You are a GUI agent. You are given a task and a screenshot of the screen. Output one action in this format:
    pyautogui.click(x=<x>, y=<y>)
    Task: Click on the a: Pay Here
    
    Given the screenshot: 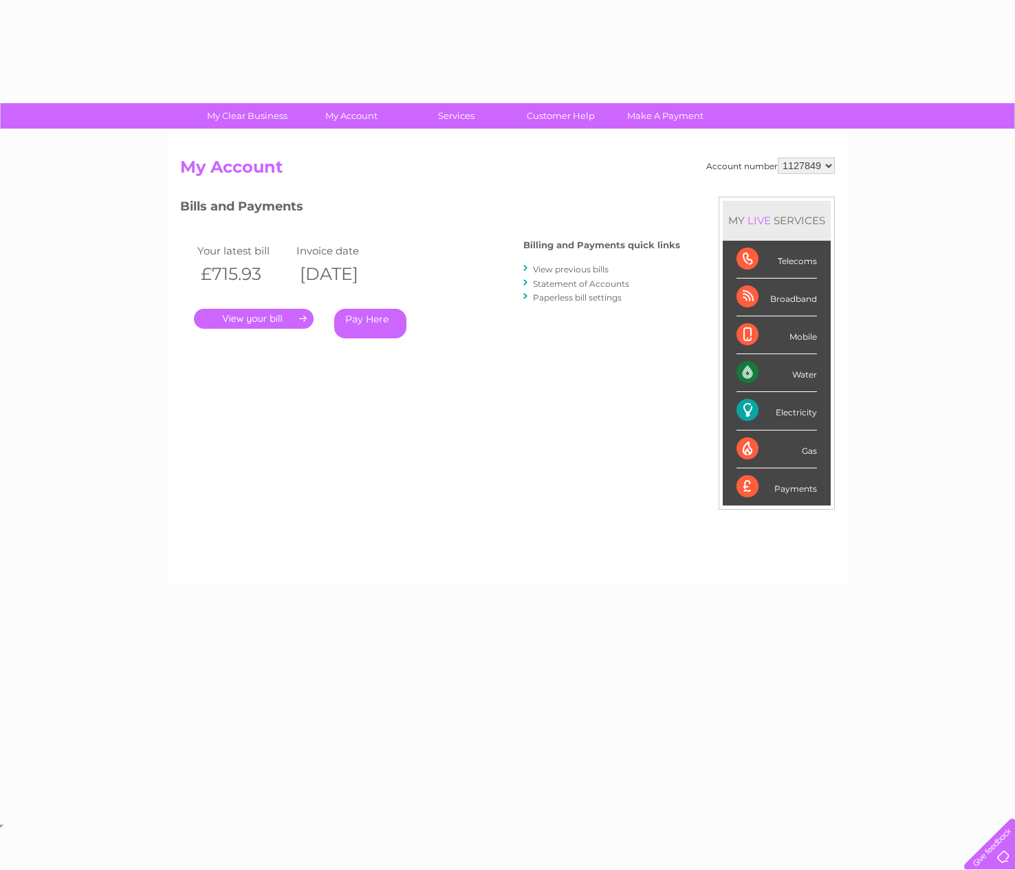 What is the action you would take?
    pyautogui.click(x=370, y=323)
    